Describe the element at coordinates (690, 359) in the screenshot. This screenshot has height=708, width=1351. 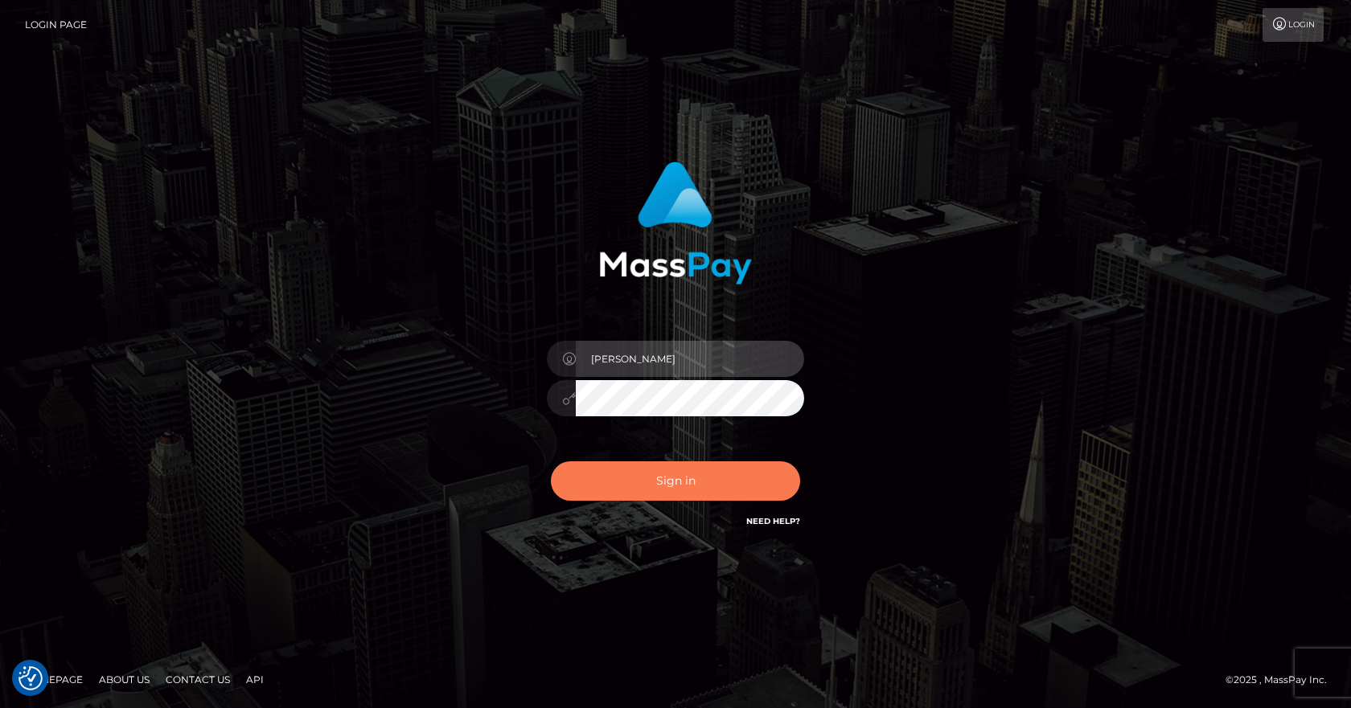
I see `input: Username...` at that location.